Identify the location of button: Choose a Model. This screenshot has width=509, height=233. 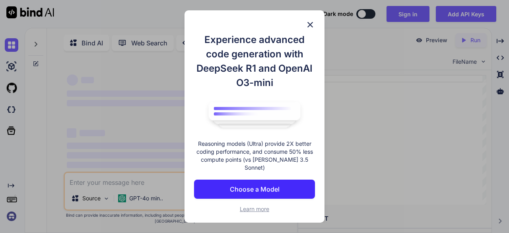
(254, 189).